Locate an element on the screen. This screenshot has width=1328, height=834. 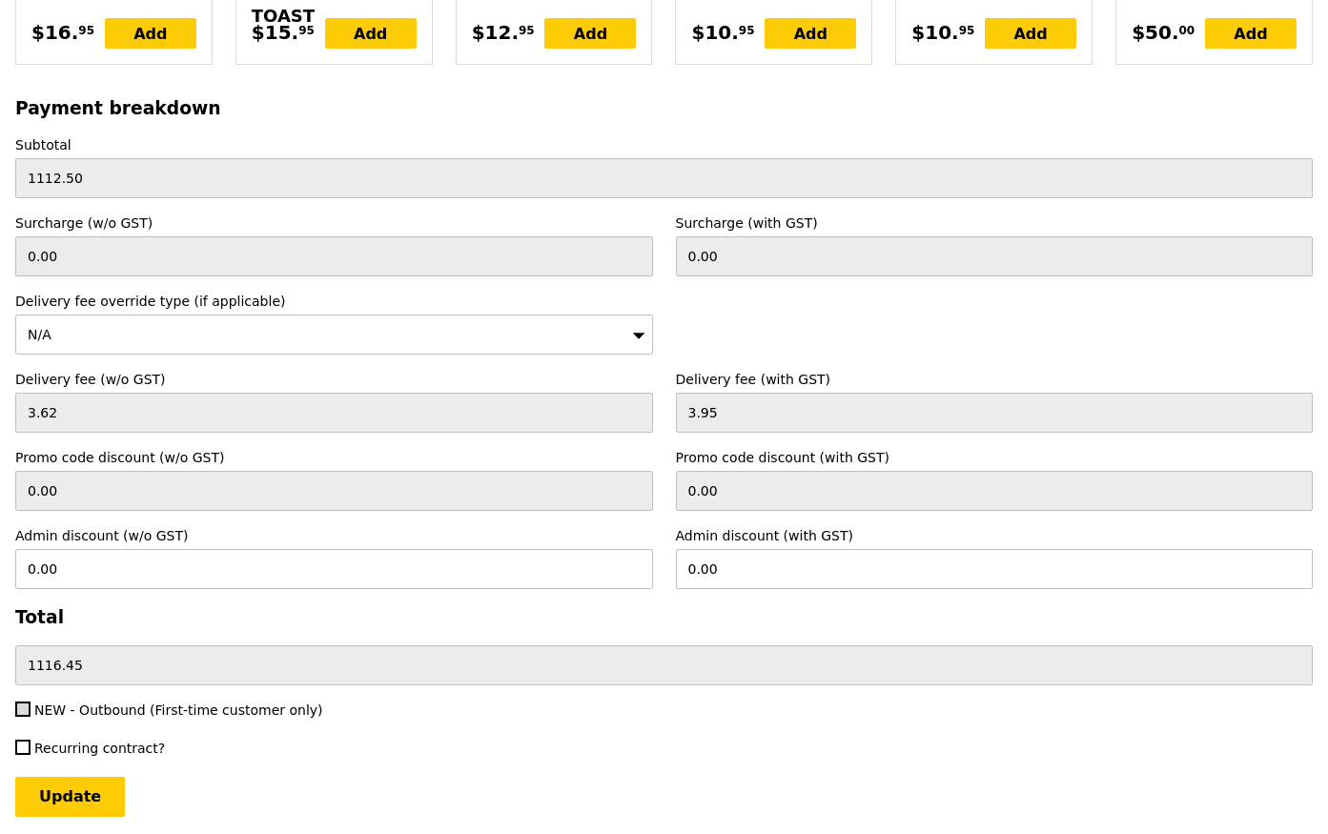
span: $12. is located at coordinates (495, 32).